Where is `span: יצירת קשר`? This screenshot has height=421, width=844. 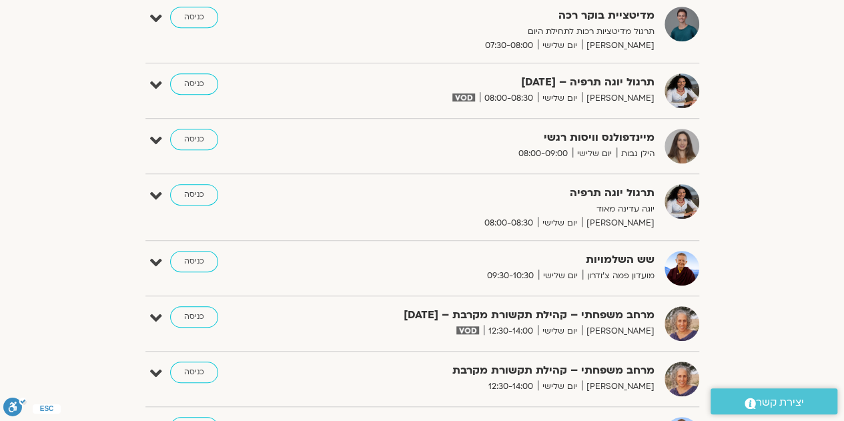
span: יצירת קשר is located at coordinates (780, 402).